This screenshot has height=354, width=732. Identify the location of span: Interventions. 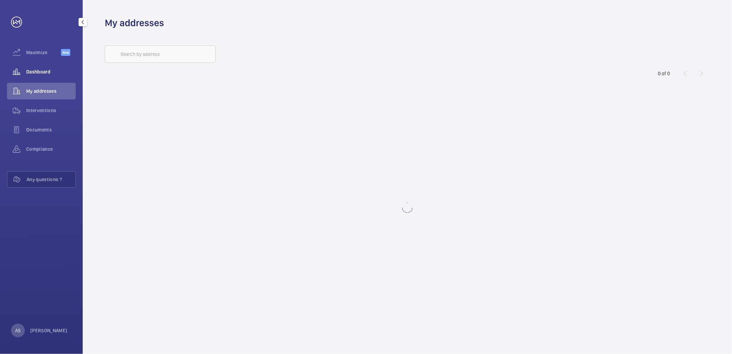
(51, 110).